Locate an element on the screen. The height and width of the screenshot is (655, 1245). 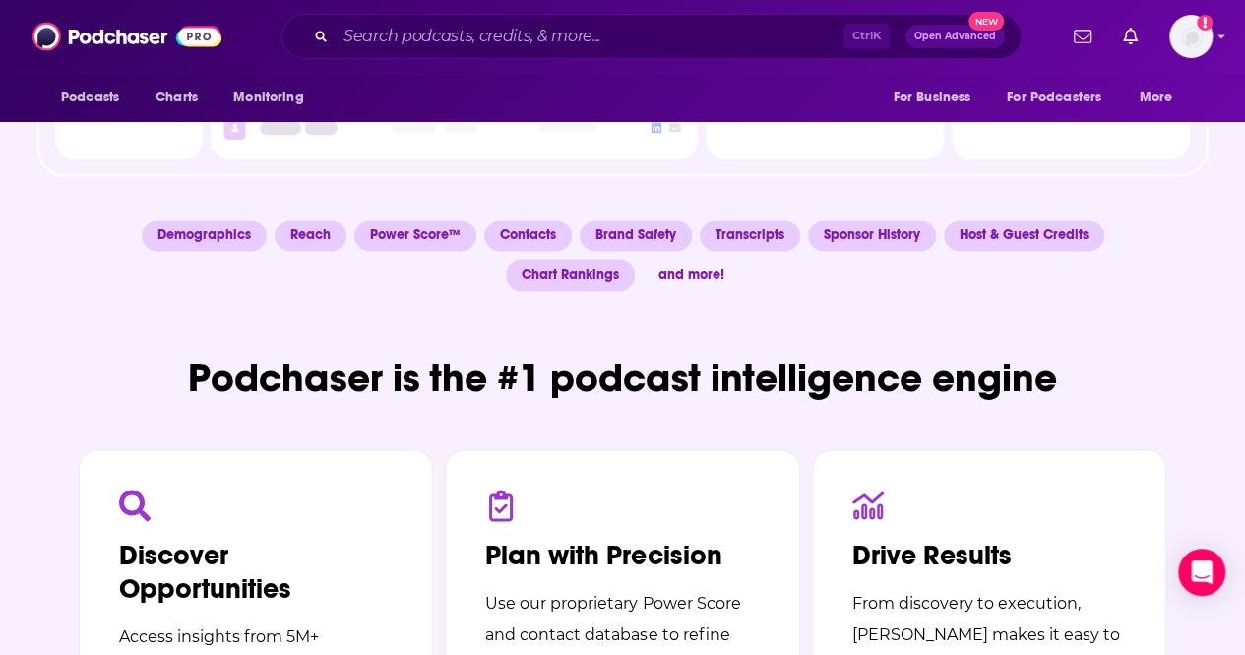
span: Reach is located at coordinates (310, 235).